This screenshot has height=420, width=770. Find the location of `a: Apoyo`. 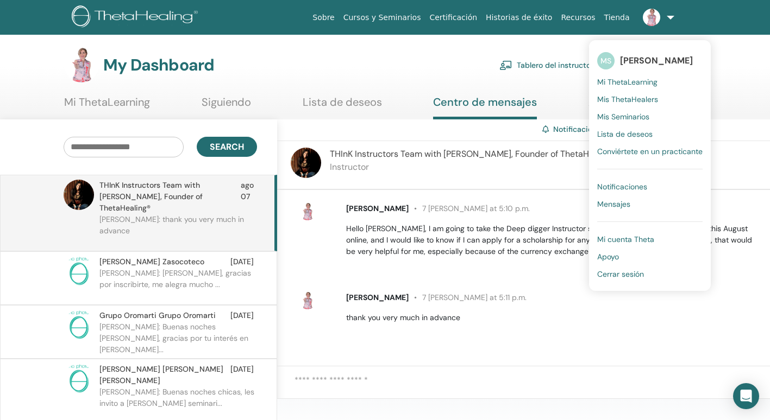

a: Apoyo is located at coordinates (650, 257).